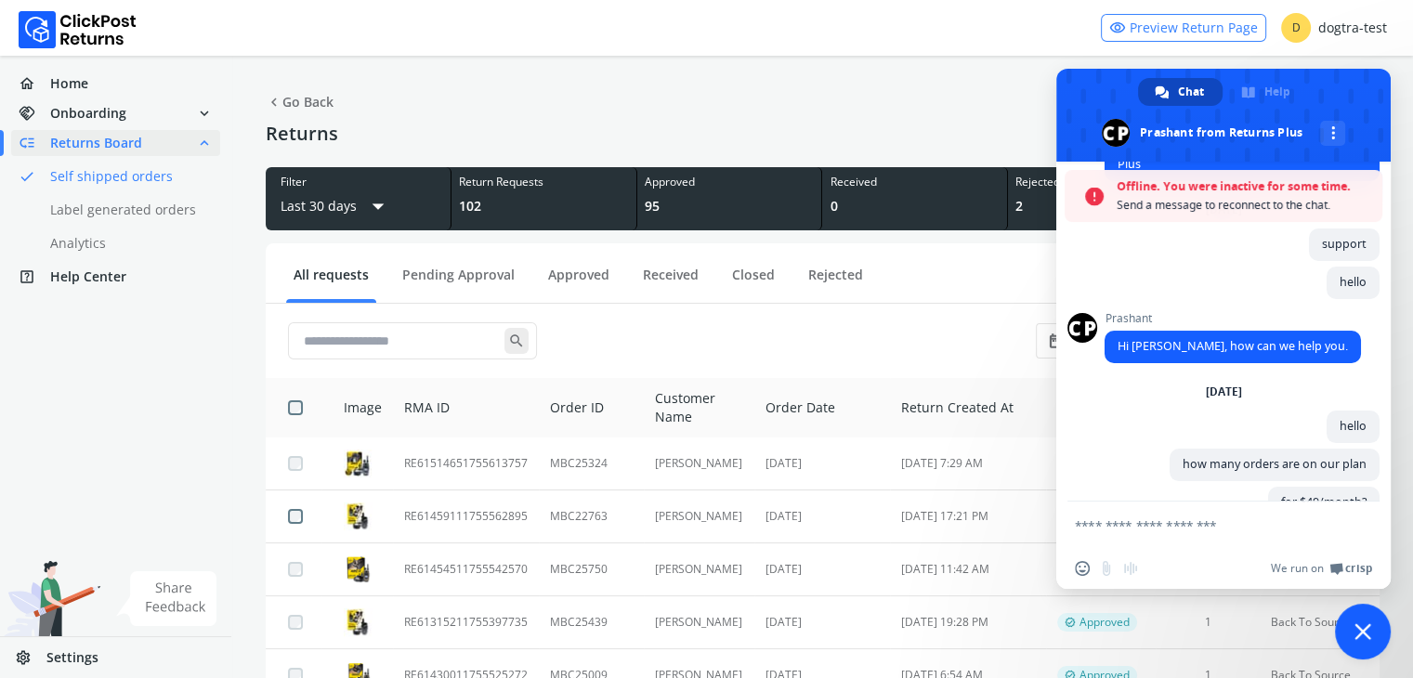 Image resolution: width=1413 pixels, height=678 pixels. Describe the element at coordinates (302, 134) in the screenshot. I see `h4: Returns` at that location.